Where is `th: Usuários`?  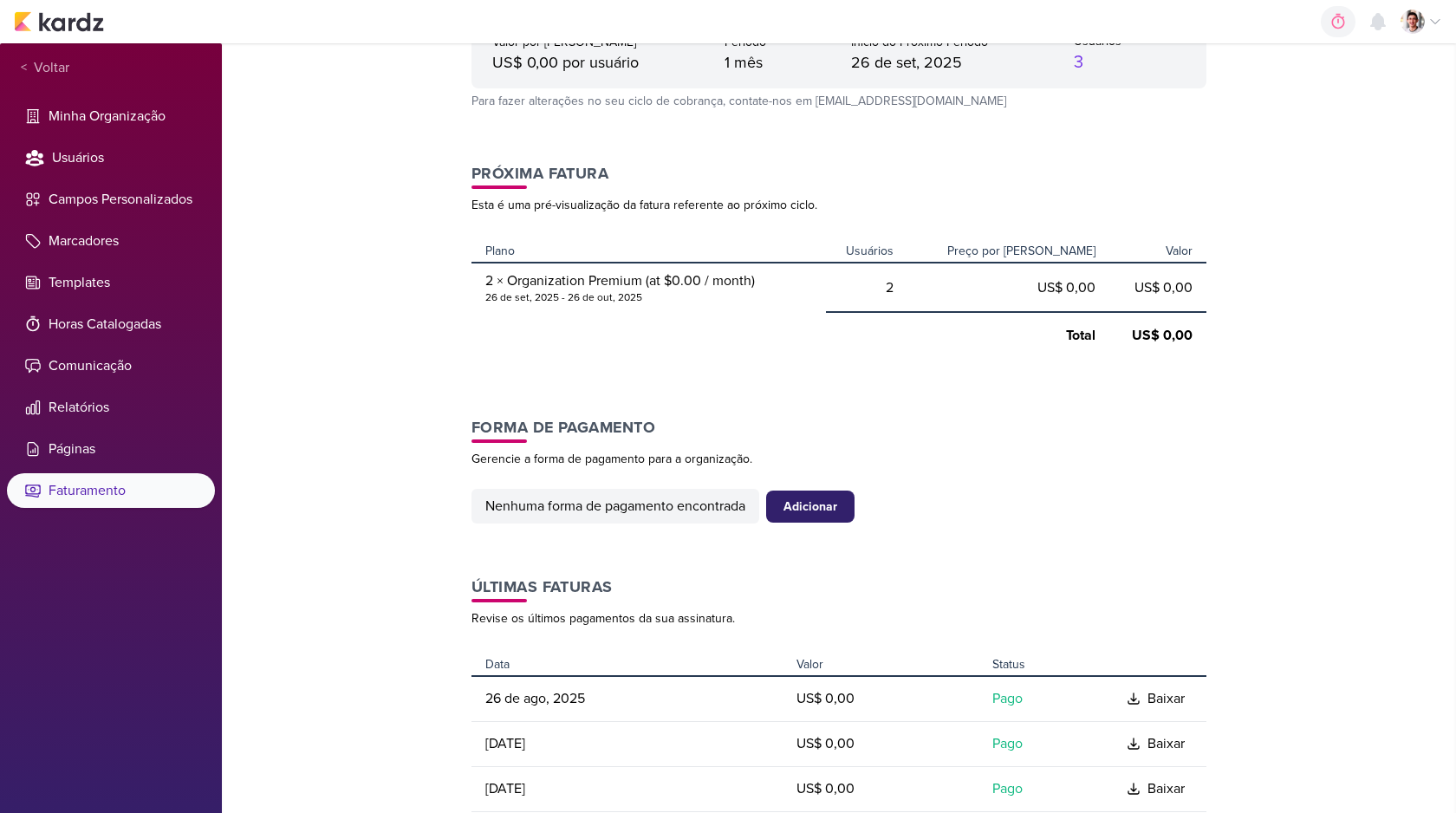
th: Usuários is located at coordinates (866, 249).